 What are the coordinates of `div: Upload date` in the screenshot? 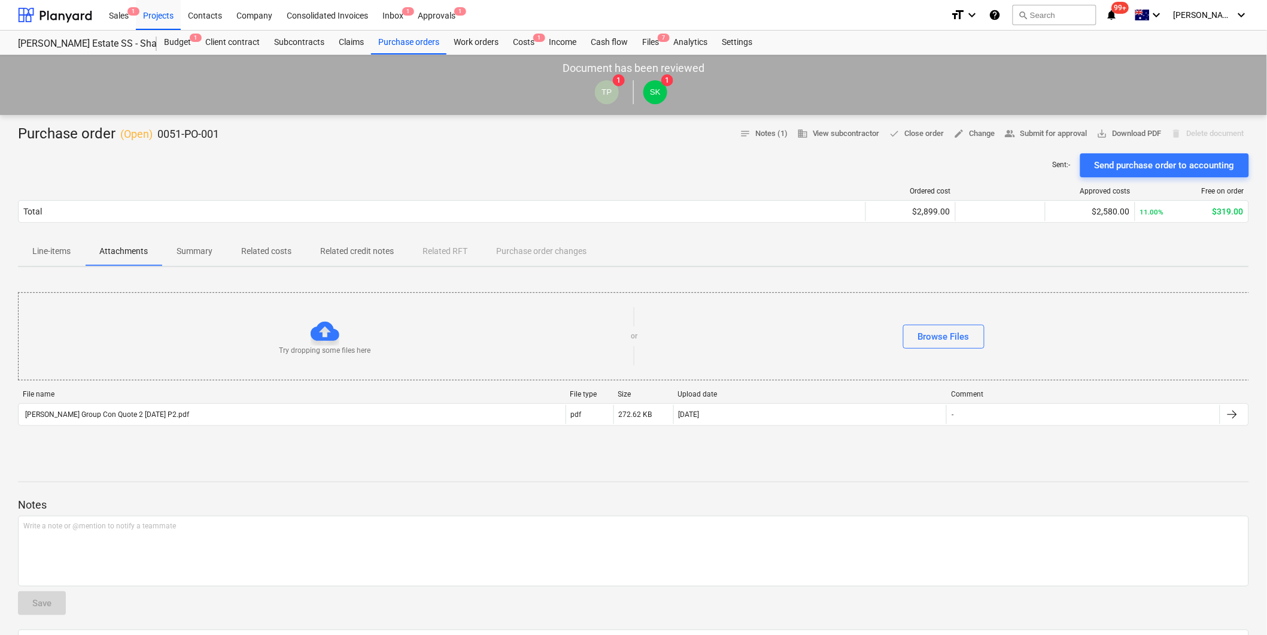 It's located at (810, 394).